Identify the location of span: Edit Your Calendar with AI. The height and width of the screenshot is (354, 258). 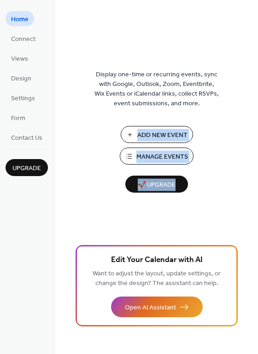
(156, 260).